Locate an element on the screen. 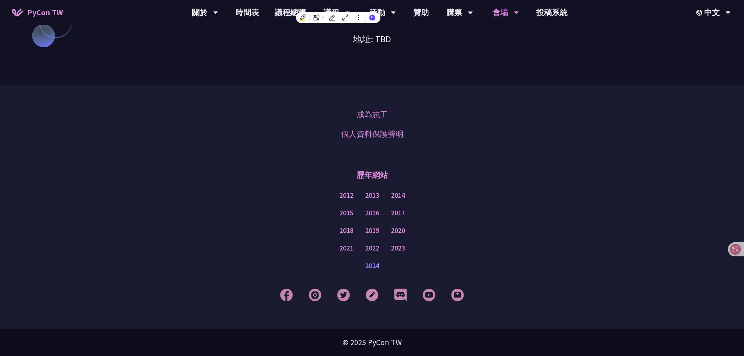 The height and width of the screenshot is (356, 744). a: 2024 is located at coordinates (372, 266).